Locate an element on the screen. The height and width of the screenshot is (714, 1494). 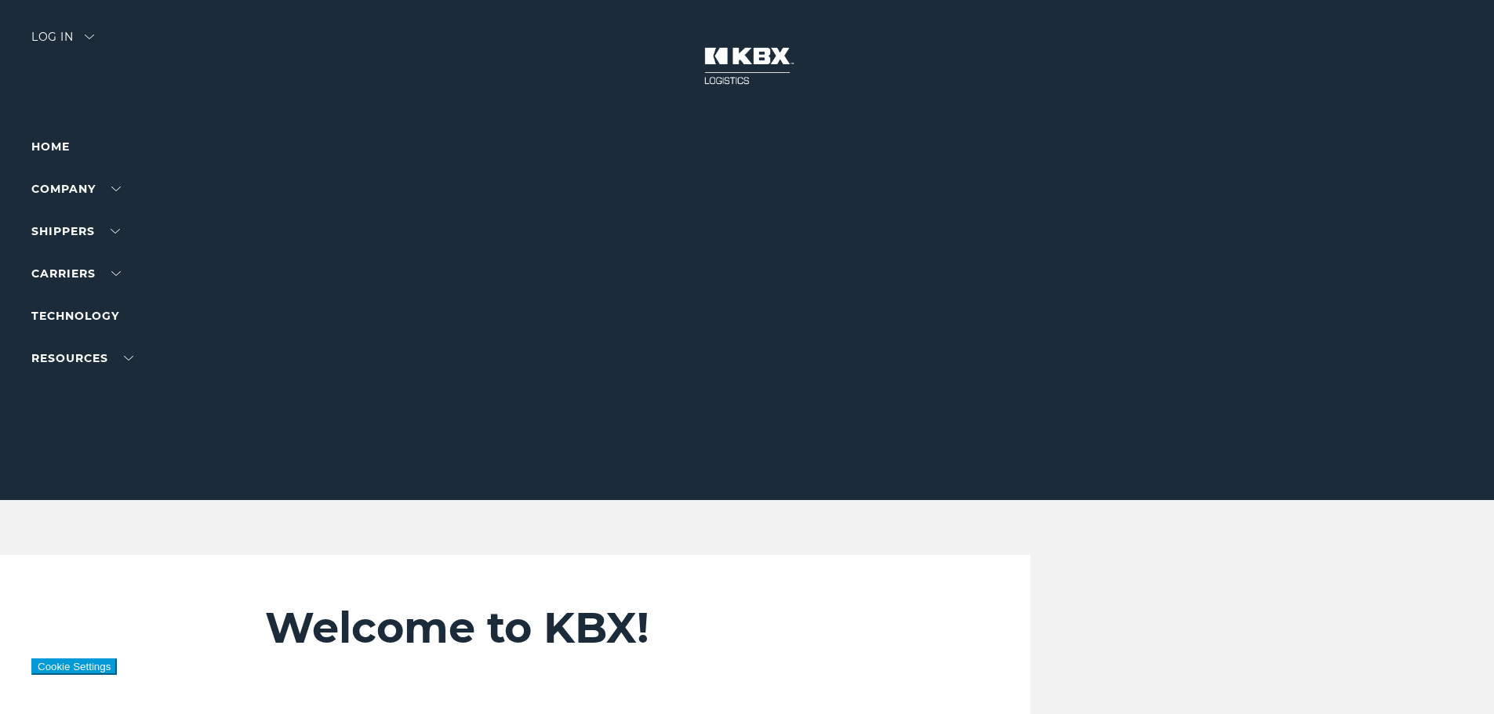
a: Company is located at coordinates (76, 189).